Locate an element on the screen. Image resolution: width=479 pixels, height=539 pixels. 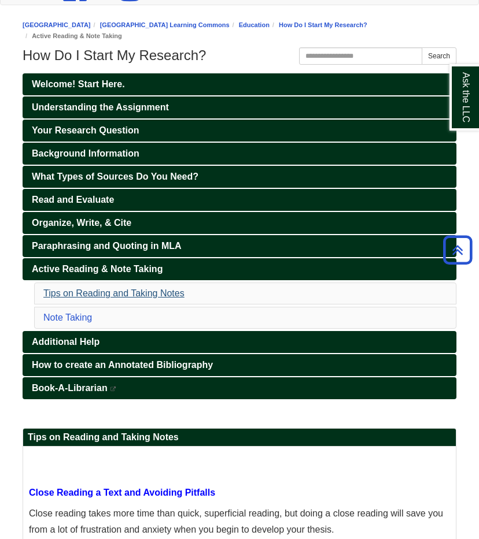
a: How to create an Annotated Bibliography is located at coordinates (239, 365).